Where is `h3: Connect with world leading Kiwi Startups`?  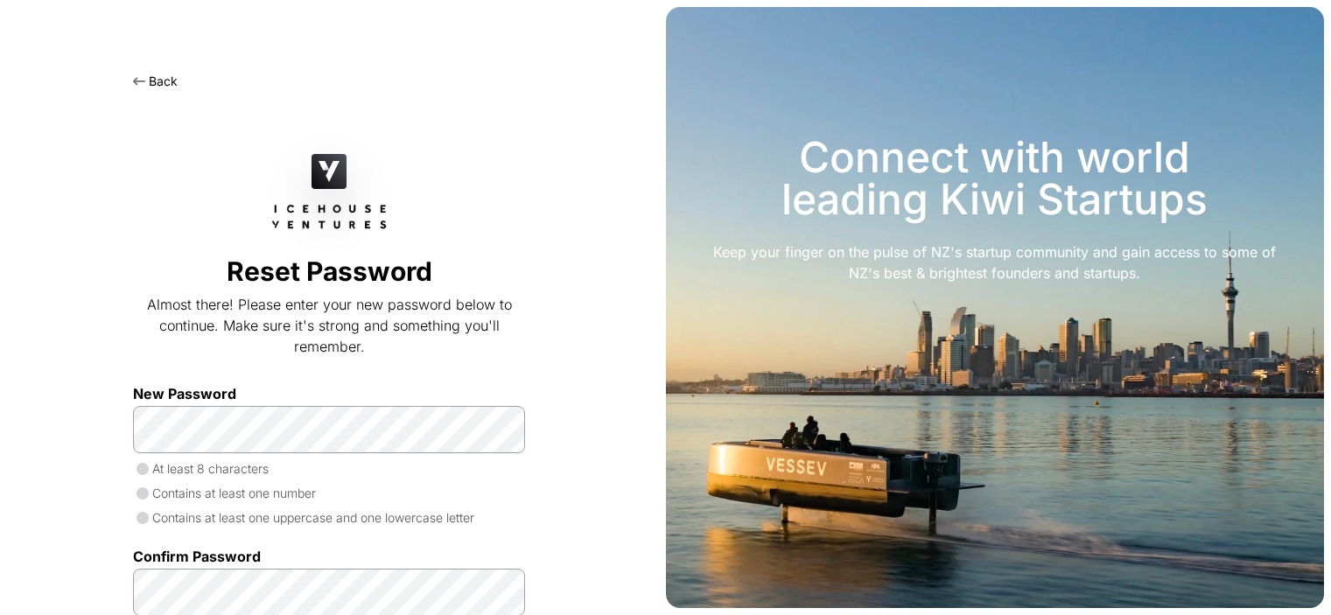 h3: Connect with world leading Kiwi Startups is located at coordinates (995, 179).